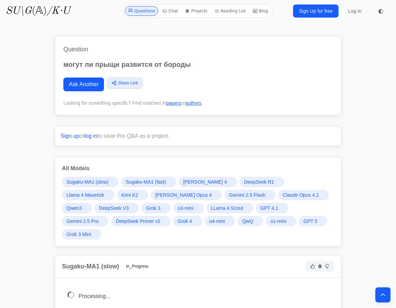 The image size is (396, 308). What do you see at coordinates (272, 208) in the screenshot?
I see `a: GPT 4.1` at bounding box center [272, 208].